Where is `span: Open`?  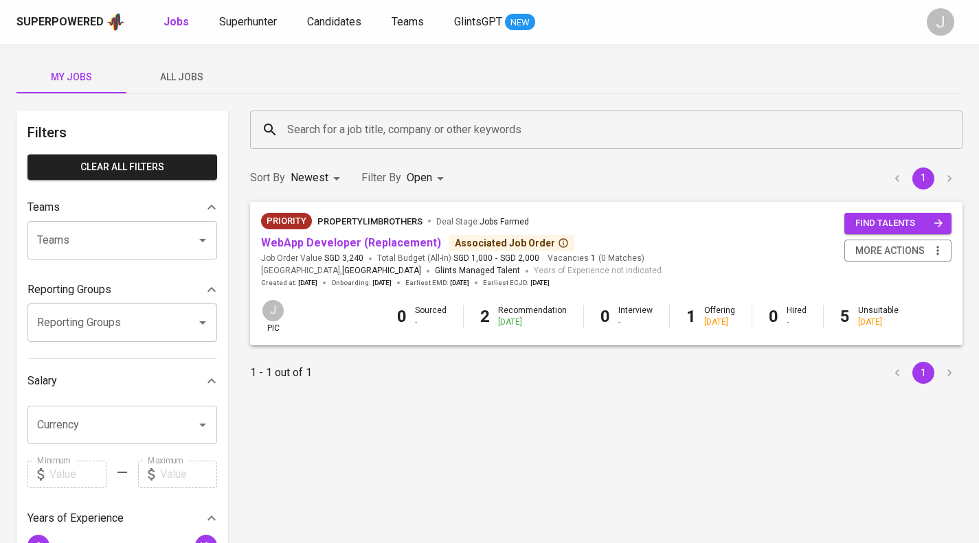
span: Open is located at coordinates (419, 177).